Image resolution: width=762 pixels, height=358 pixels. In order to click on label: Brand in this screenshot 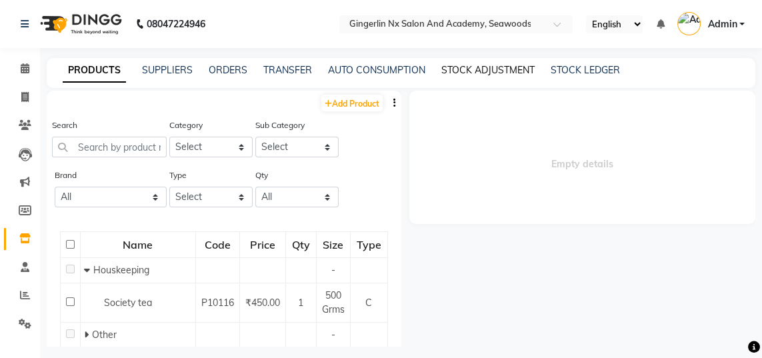, I will do `click(65, 175)`.